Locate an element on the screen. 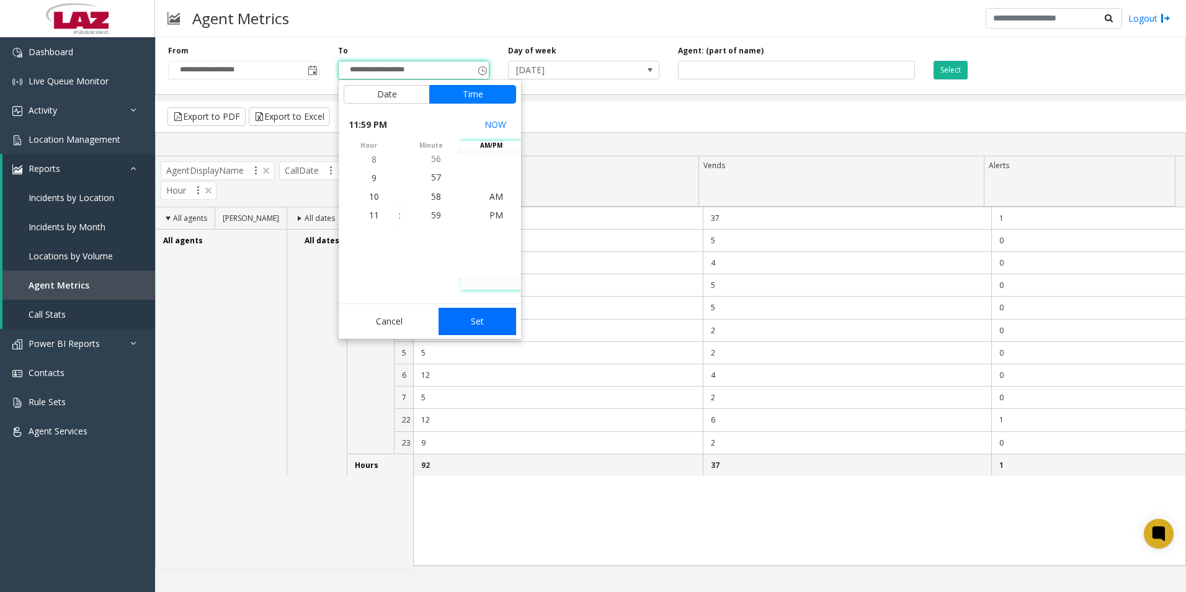 The image size is (1186, 592). span: 11:59 PM is located at coordinates (368, 125).